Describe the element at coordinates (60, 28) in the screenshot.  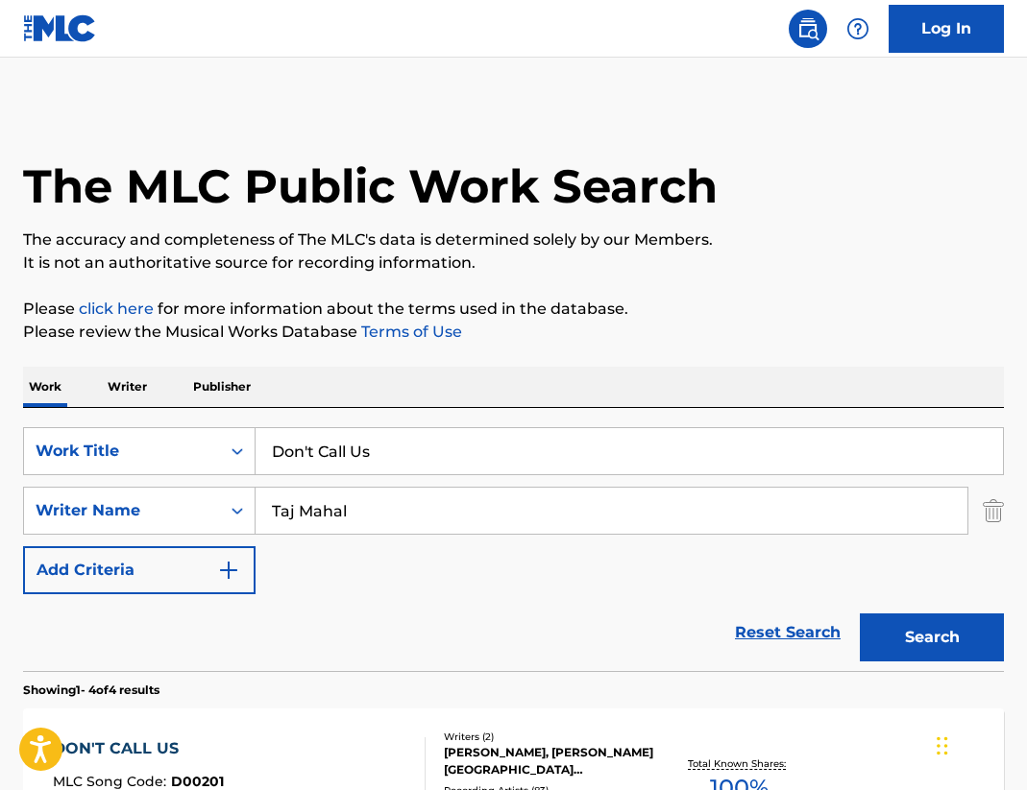
I see `img: MLC Logo` at that location.